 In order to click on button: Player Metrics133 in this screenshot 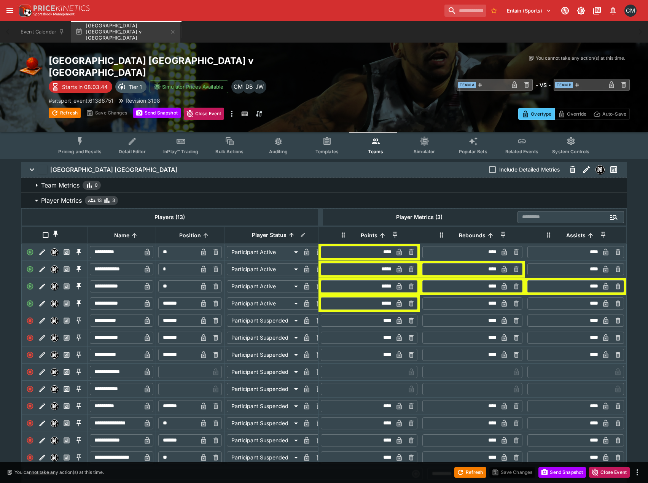, I will do `click(324, 201)`.